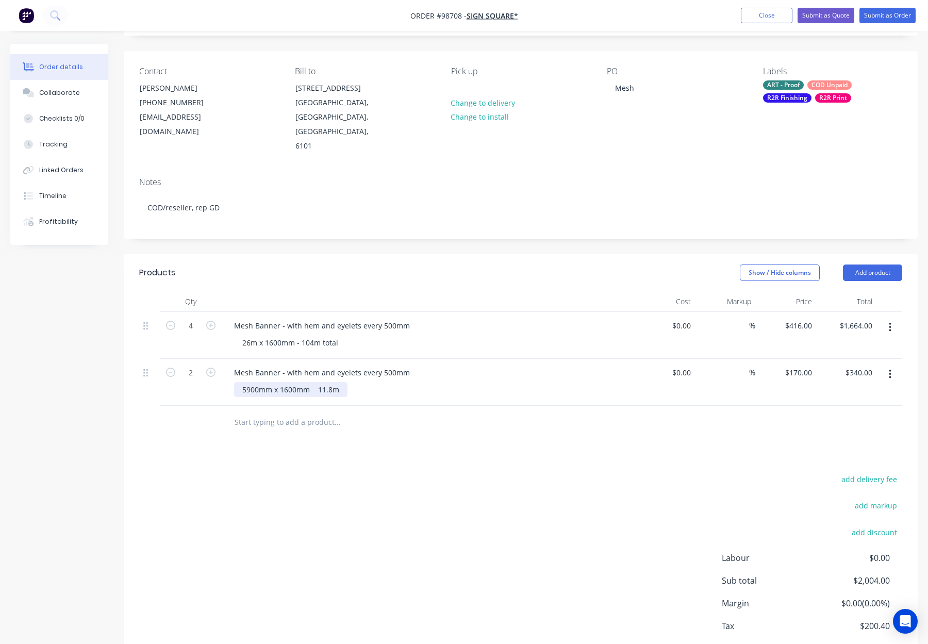 This screenshot has height=644, width=928. What do you see at coordinates (906, 621) in the screenshot?
I see `div: Open Intercom Messenger` at bounding box center [906, 621].